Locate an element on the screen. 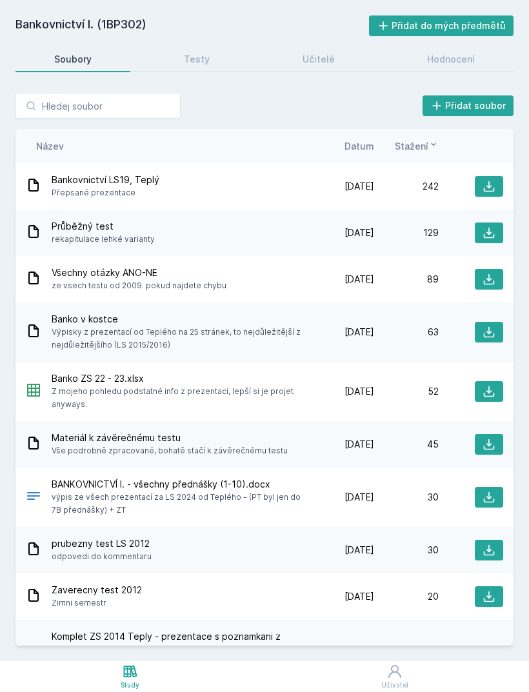 Image resolution: width=529 pixels, height=692 pixels. span: výpis ze všech prezentací za LS 2024 od Teplého - (PT byl jen do 7B přednášky) + ZT is located at coordinates (178, 504).